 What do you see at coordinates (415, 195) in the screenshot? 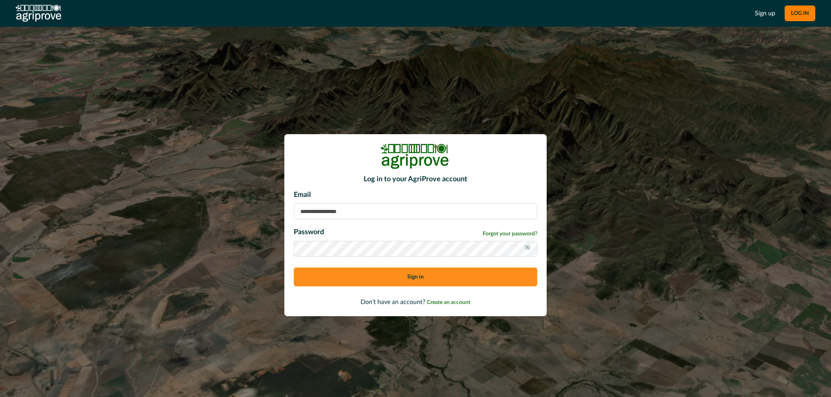
I see `p: Email` at bounding box center [415, 195].